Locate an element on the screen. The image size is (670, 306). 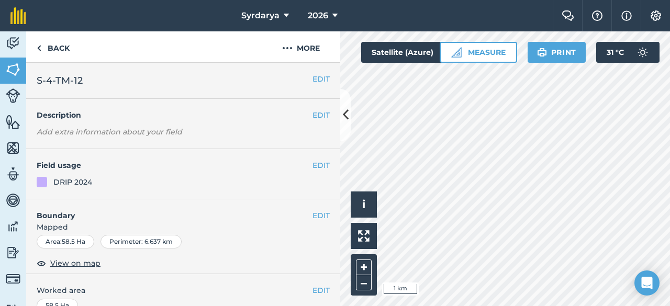
em: Add extra information about your field is located at coordinates (109, 132).